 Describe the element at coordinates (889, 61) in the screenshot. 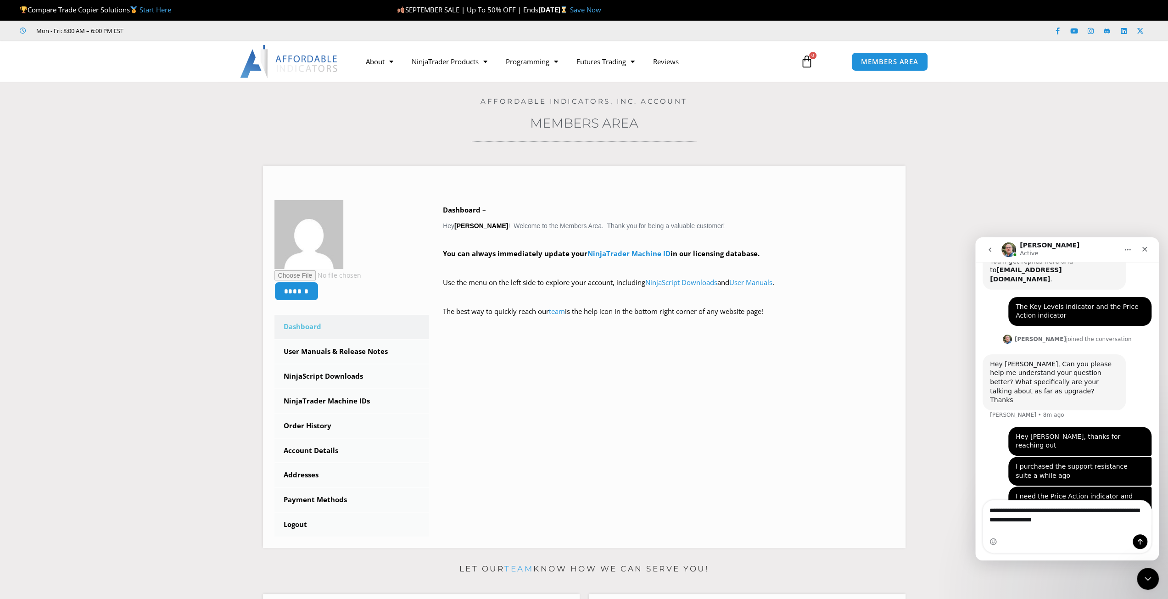

I see `span: MEMBERS AREA` at that location.